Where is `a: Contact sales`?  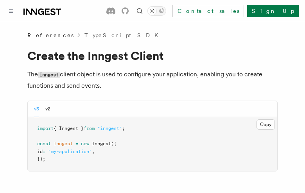 a: Contact sales is located at coordinates (208, 11).